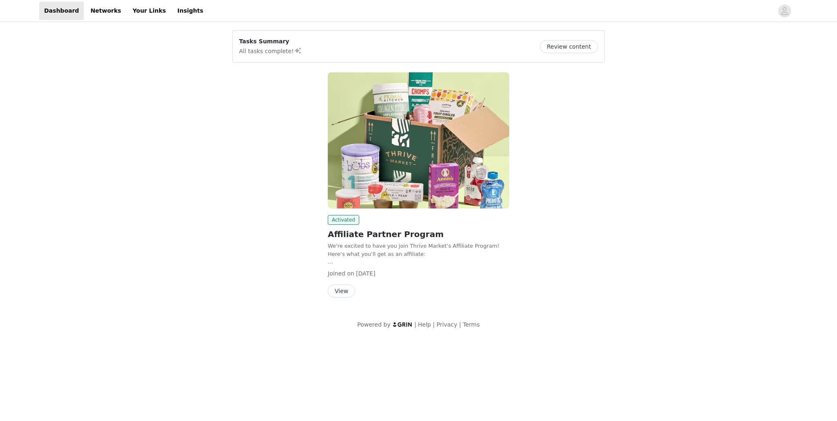 The height and width of the screenshot is (421, 837). What do you see at coordinates (425, 324) in the screenshot?
I see `a: Help` at bounding box center [425, 324].